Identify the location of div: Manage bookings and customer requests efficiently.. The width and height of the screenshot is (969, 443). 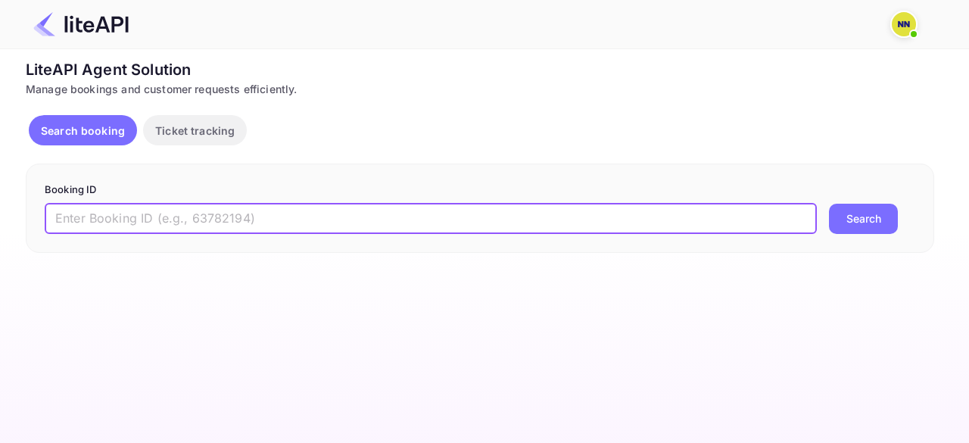
(480, 89).